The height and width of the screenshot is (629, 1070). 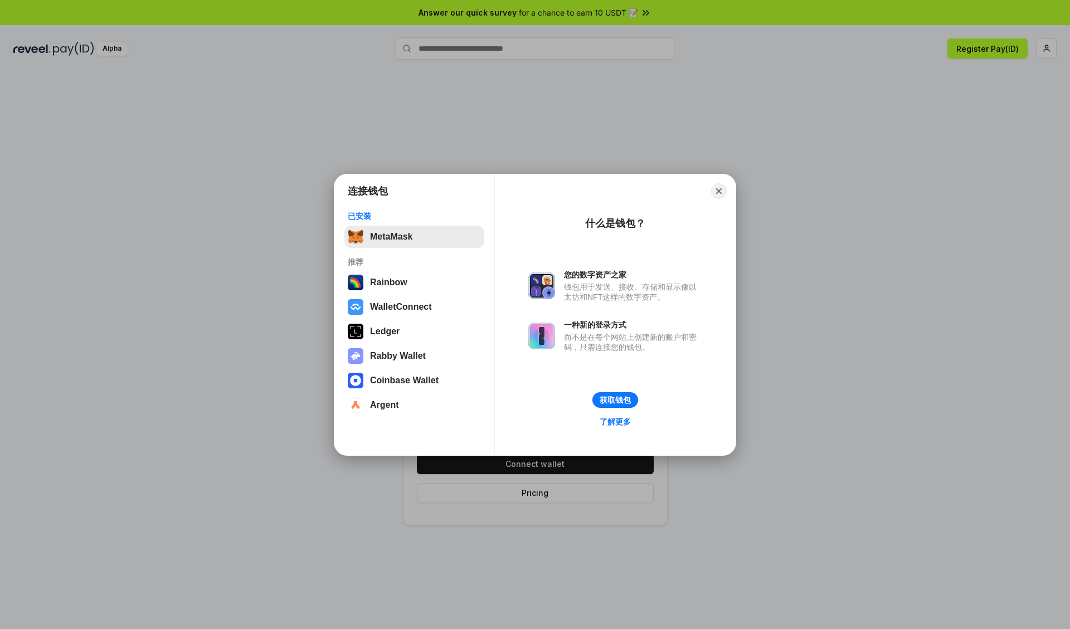 I want to click on img: svg+xml,%3Csvg%20width%3D%22120%22%20height%3D%22120%22%20viewBox%3D%220%200%20120%20120%22%20fil..., so click(x=355, y=282).